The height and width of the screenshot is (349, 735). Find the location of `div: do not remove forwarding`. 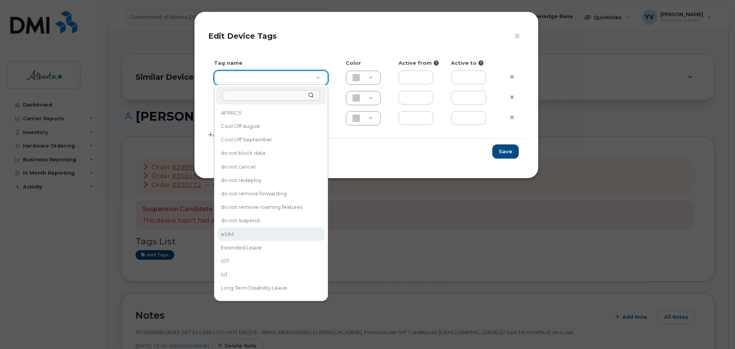

div: do not remove forwarding is located at coordinates (271, 193).